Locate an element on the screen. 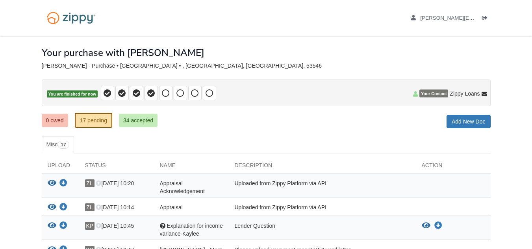 This screenshot has width=532, height=249. div: Status is located at coordinates (117, 167).